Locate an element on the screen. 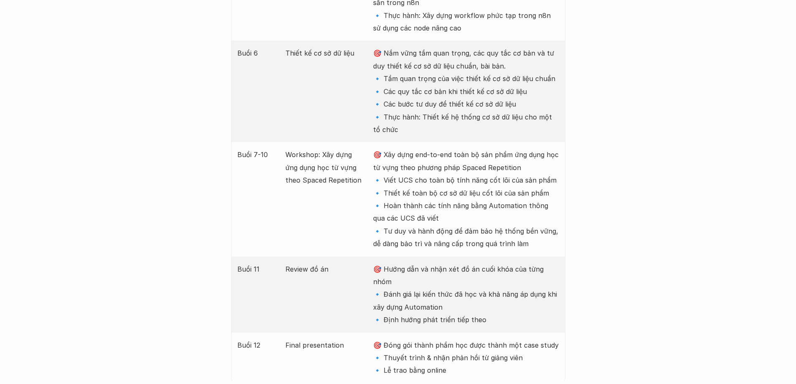 The width and height of the screenshot is (796, 384). p: 🎯 Hướng dẫn và nhận xét đồ án cuối khóa của từng nhóm 🔹 Đánh giá lại kiến thức đã học và khả năng... is located at coordinates (466, 295).